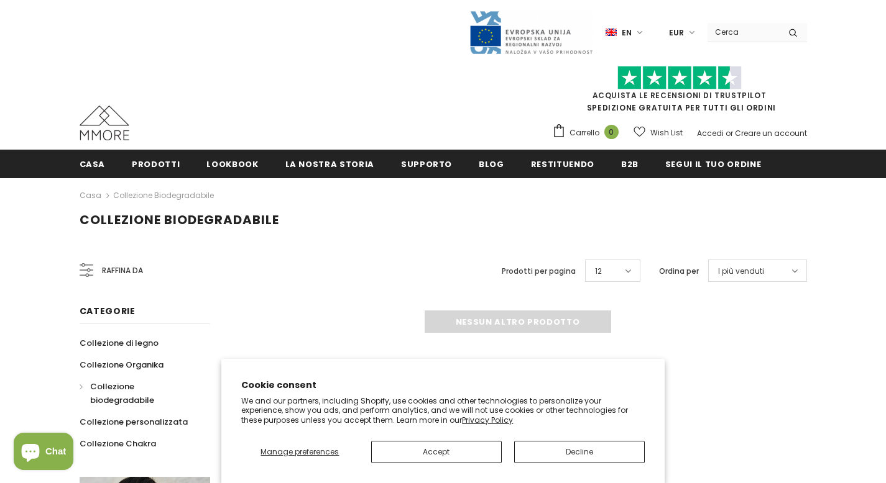  What do you see at coordinates (134, 422) in the screenshot?
I see `a: Collezione personalizzata` at bounding box center [134, 422].